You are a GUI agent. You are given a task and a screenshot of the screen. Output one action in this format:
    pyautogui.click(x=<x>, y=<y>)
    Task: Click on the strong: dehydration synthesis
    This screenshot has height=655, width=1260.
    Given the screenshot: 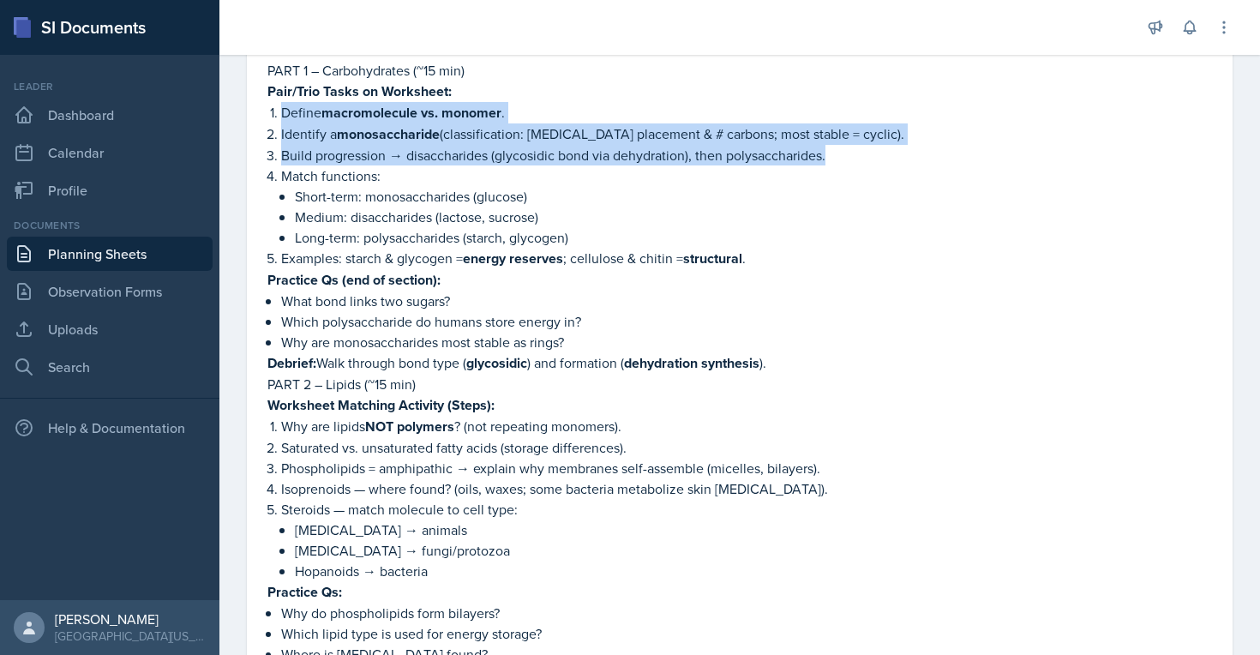 What is the action you would take?
    pyautogui.click(x=692, y=363)
    